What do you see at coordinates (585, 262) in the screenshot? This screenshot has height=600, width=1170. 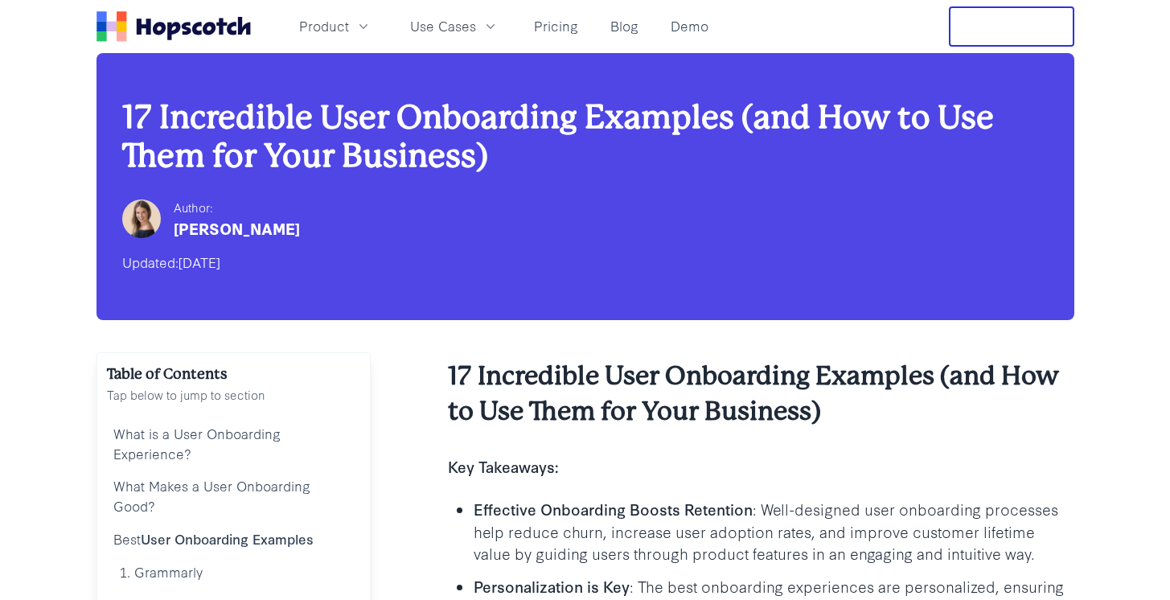 I see `div: Updated:` at bounding box center [585, 262].